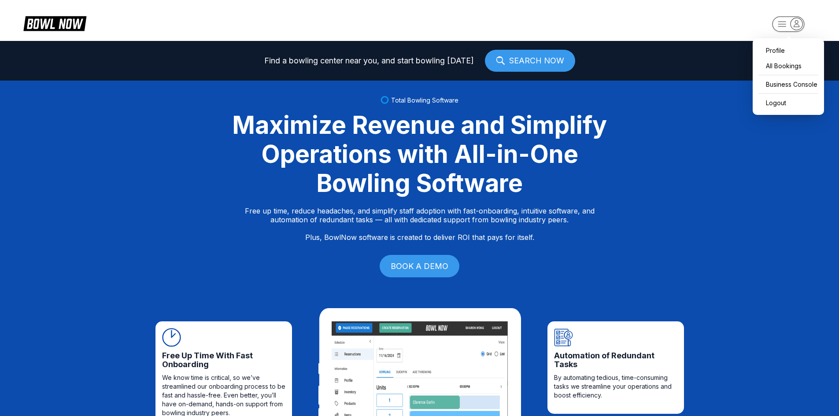 The height and width of the screenshot is (416, 839). What do you see at coordinates (615, 387) in the screenshot?
I see `span: By automating tedious, time-consuming tasks we streamline your operations and boost efficiency.` at bounding box center [615, 387].